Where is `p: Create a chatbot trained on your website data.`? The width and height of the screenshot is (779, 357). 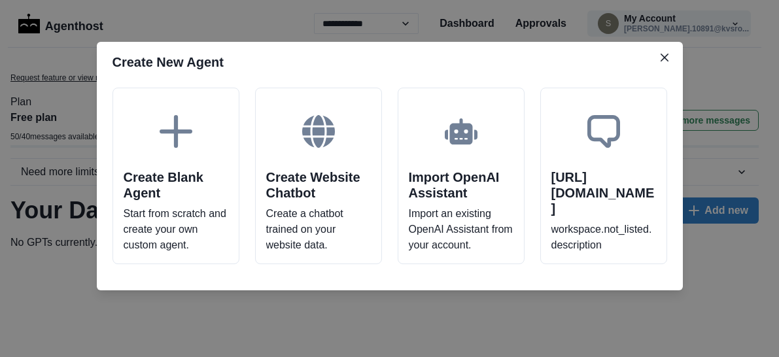 p: Create a chatbot trained on your website data. is located at coordinates (319, 230).